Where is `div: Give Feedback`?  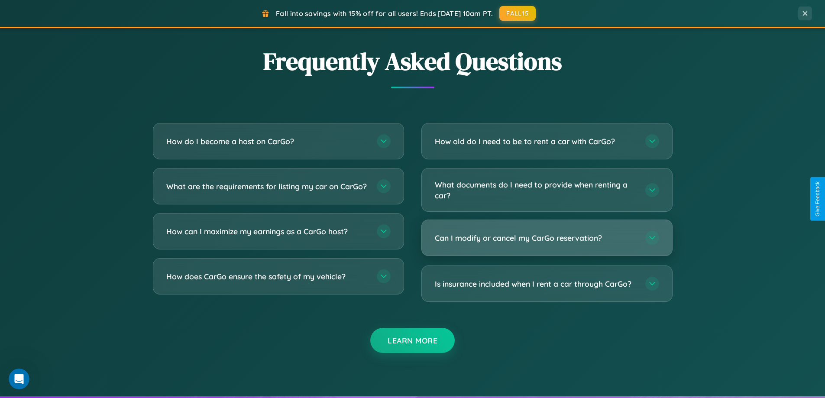
div: Give Feedback is located at coordinates (818, 199).